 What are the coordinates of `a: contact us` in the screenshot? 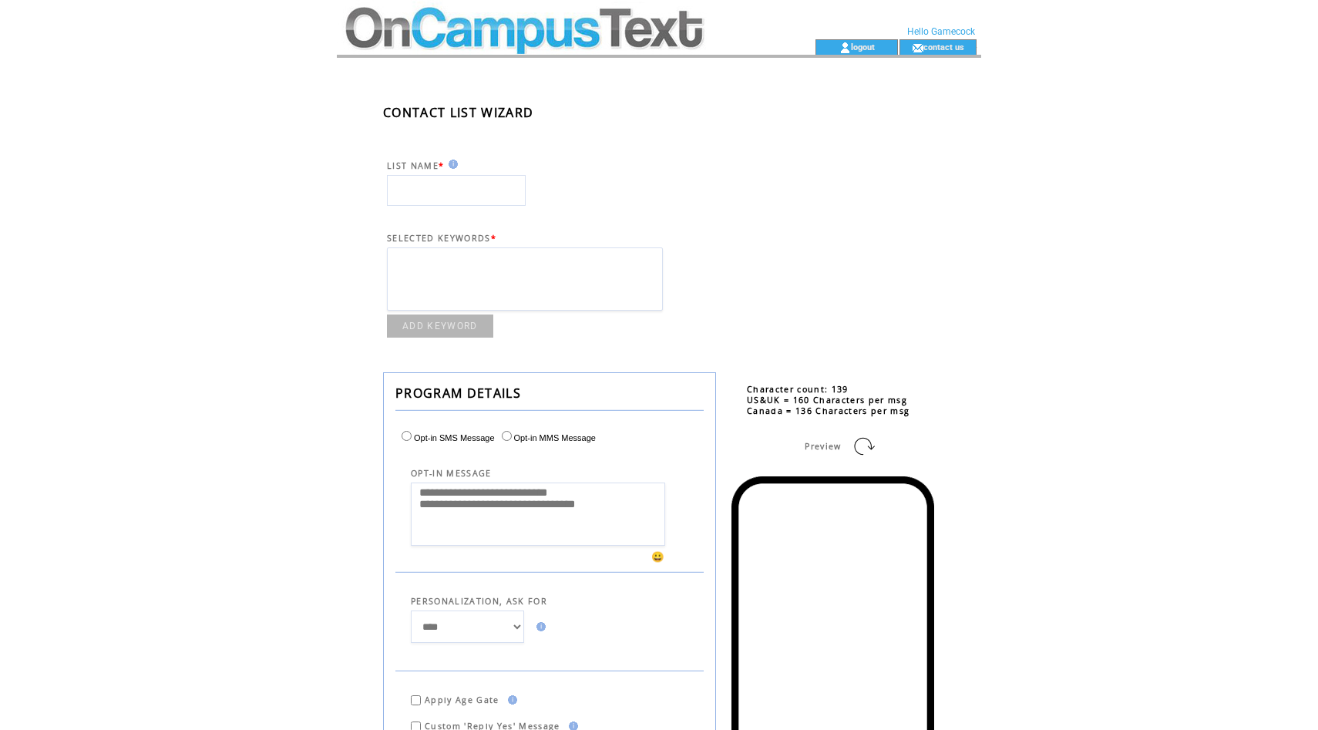 It's located at (944, 46).